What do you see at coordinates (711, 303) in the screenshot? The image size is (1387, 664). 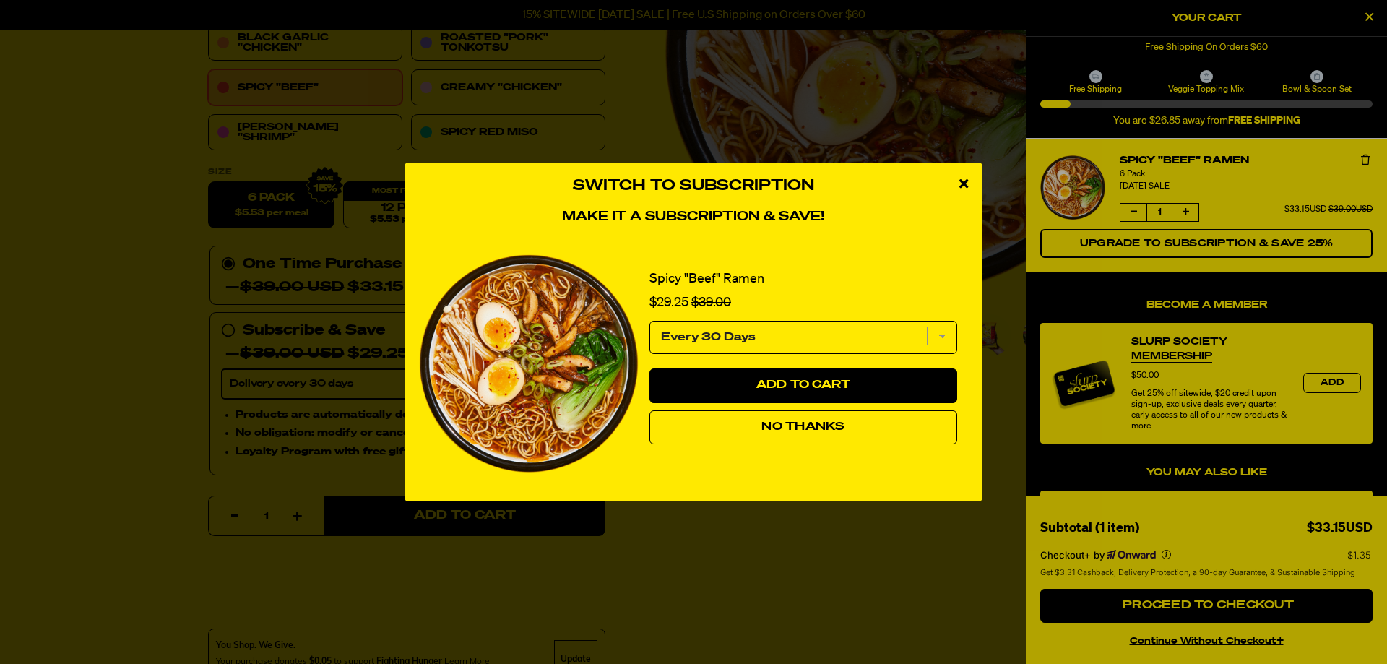 I see `span: $39.00` at bounding box center [711, 303].